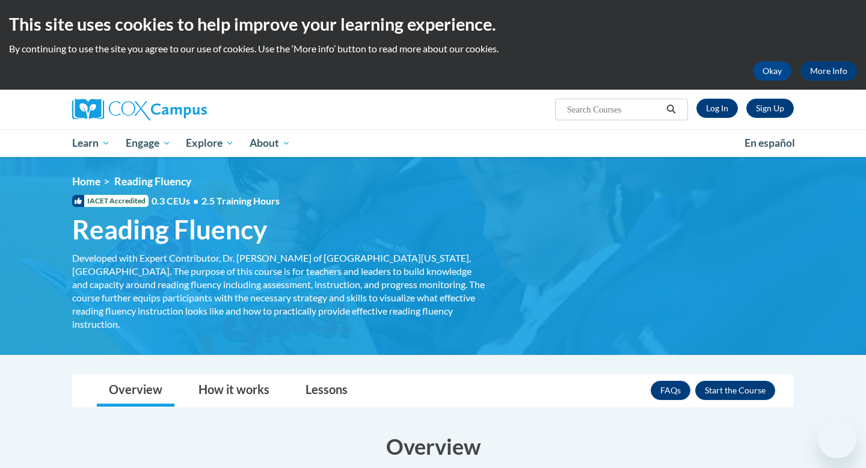 The width and height of the screenshot is (866, 468). Describe the element at coordinates (671, 391) in the screenshot. I see `a: FAQs` at that location.